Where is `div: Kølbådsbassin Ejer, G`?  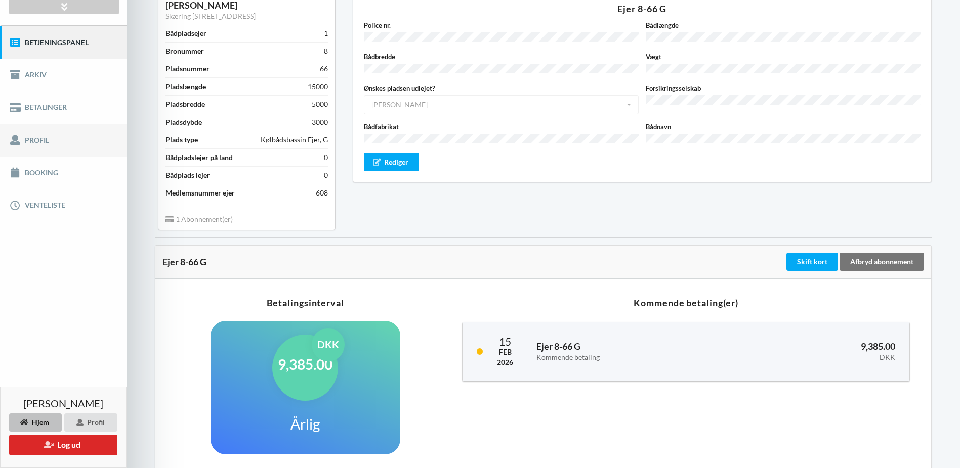
div: Kølbådsbassin Ejer, G is located at coordinates (294, 140).